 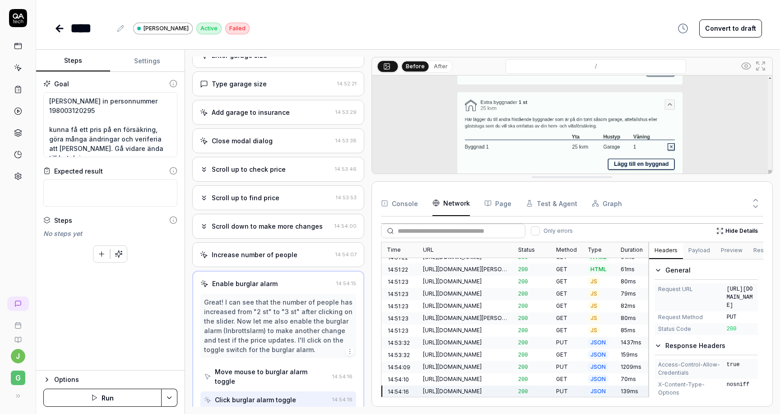 I want to click on button: Console, so click(x=400, y=203).